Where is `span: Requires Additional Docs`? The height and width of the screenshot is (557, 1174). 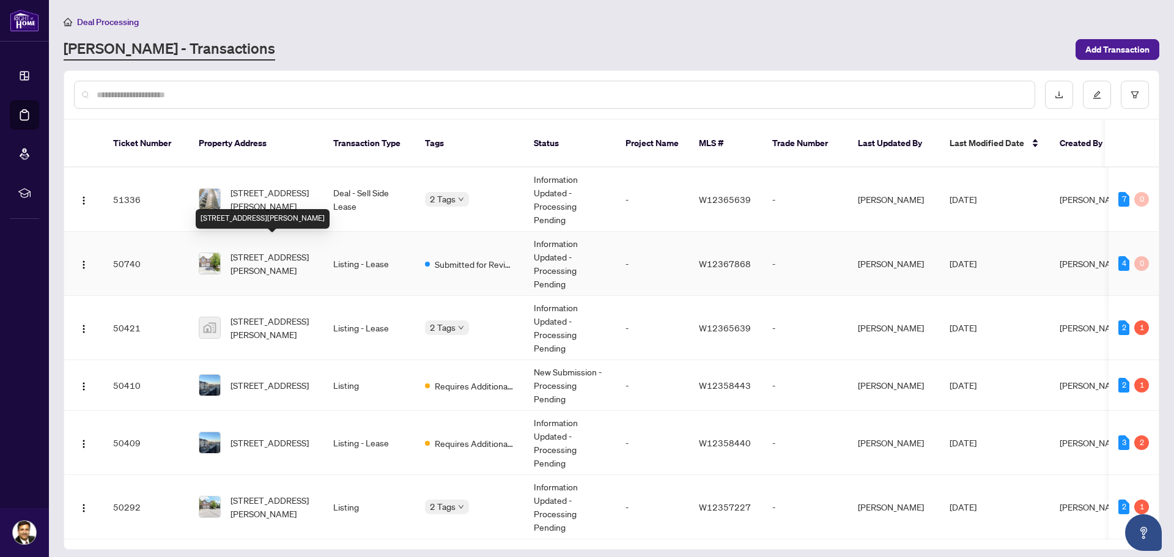 span: Requires Additional Docs is located at coordinates (474, 386).